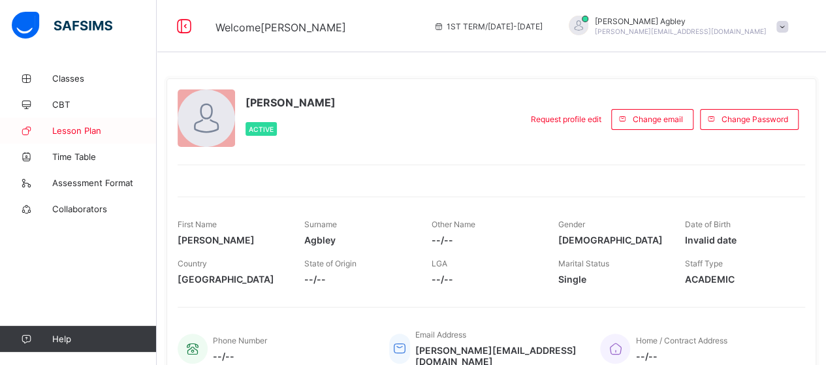 Image resolution: width=826 pixels, height=365 pixels. Describe the element at coordinates (330, 263) in the screenshot. I see `span: State of Origin` at that location.